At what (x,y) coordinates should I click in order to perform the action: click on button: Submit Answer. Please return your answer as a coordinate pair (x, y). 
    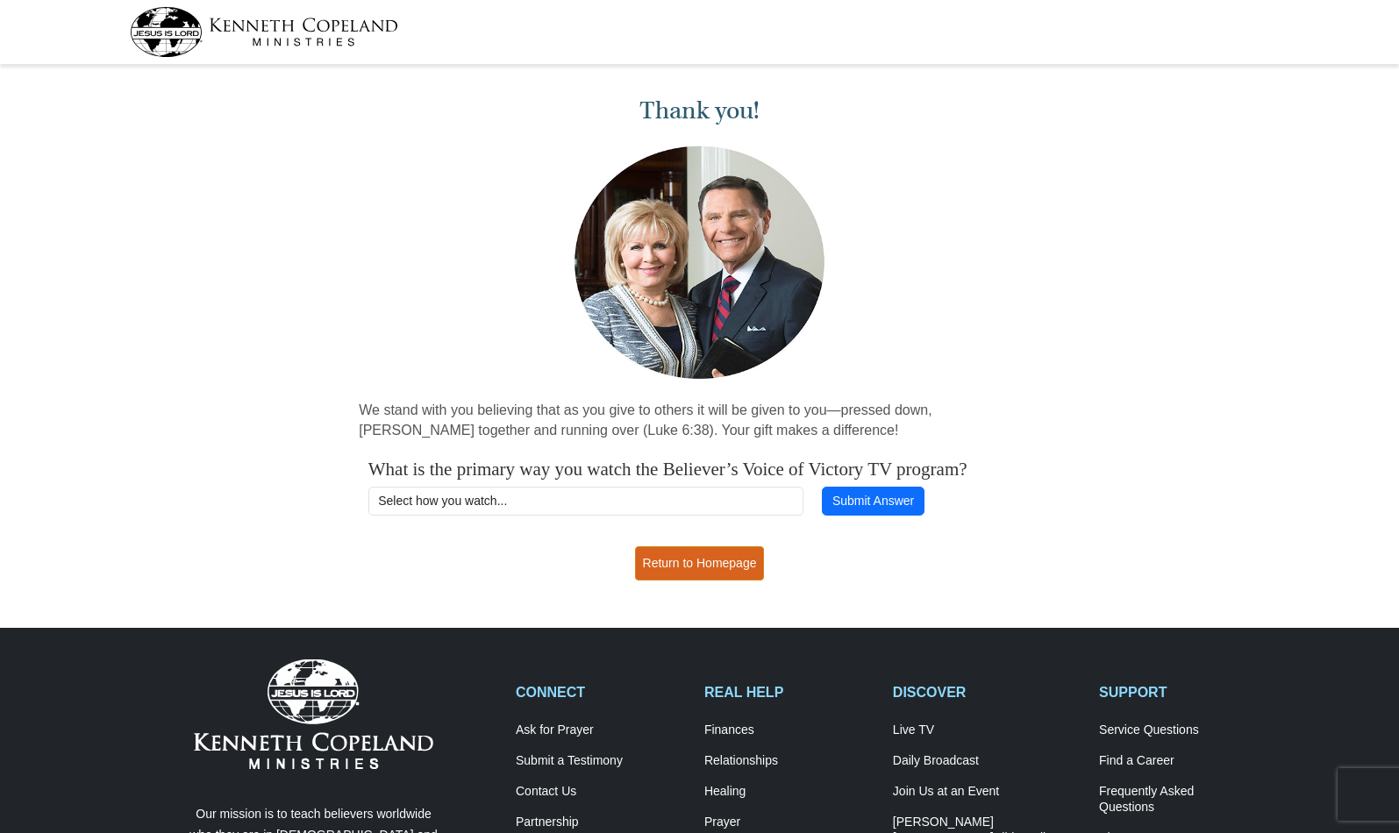
    Looking at the image, I should click on (873, 502).